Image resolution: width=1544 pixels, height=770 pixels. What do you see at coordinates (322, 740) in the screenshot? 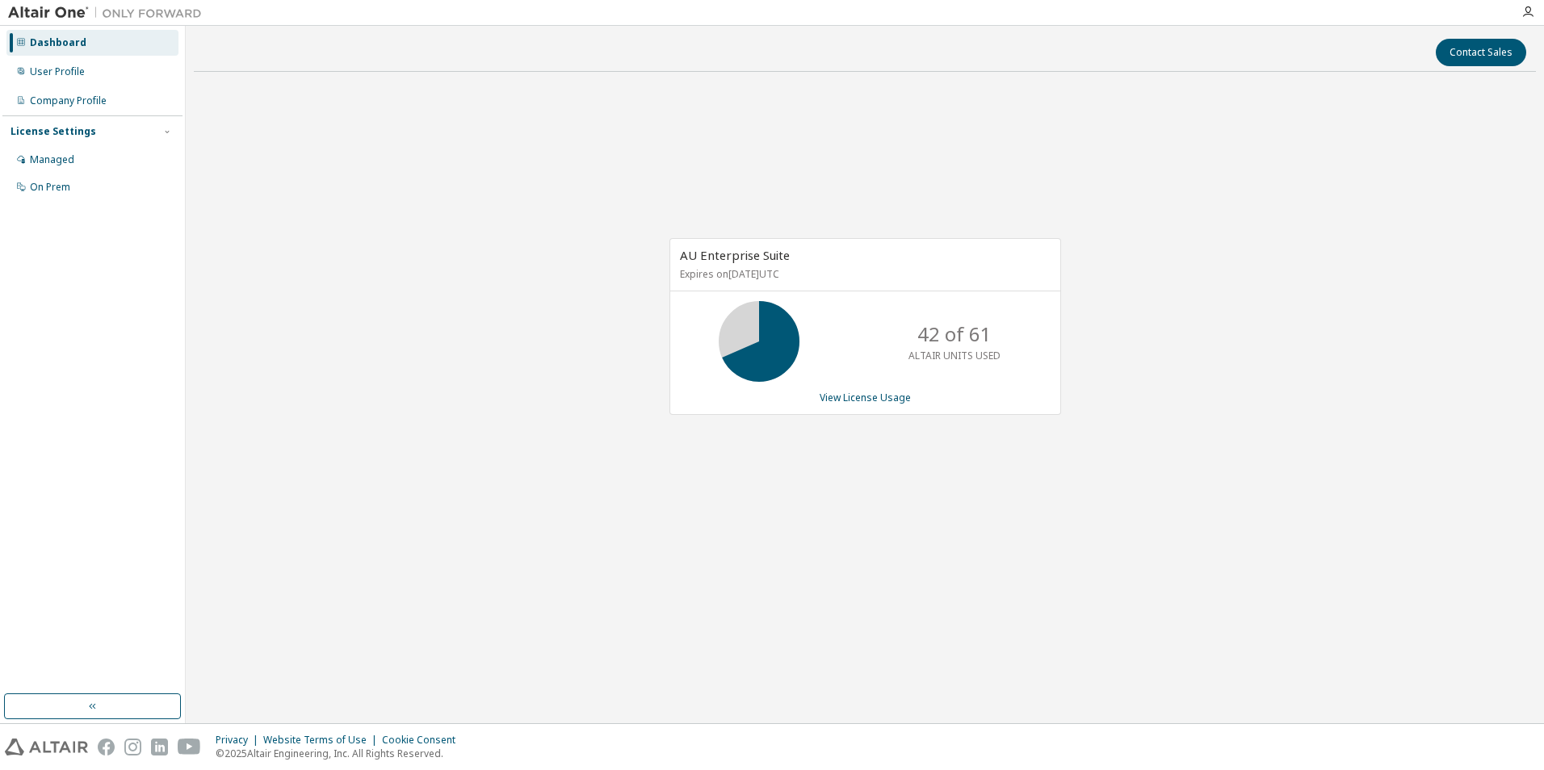
I see `div: Website Terms of Use` at bounding box center [322, 740].